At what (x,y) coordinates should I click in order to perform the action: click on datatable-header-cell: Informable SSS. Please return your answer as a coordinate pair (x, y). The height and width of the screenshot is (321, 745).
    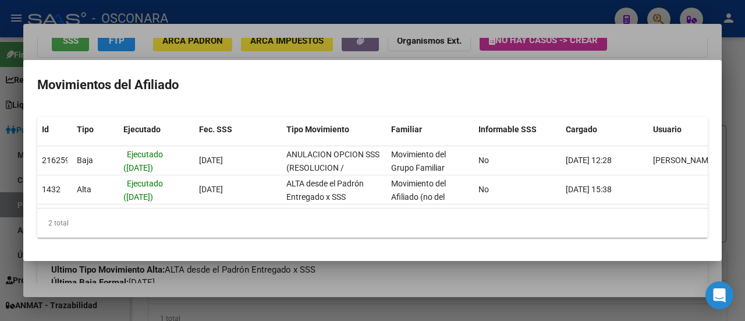
    Looking at the image, I should click on (518, 129).